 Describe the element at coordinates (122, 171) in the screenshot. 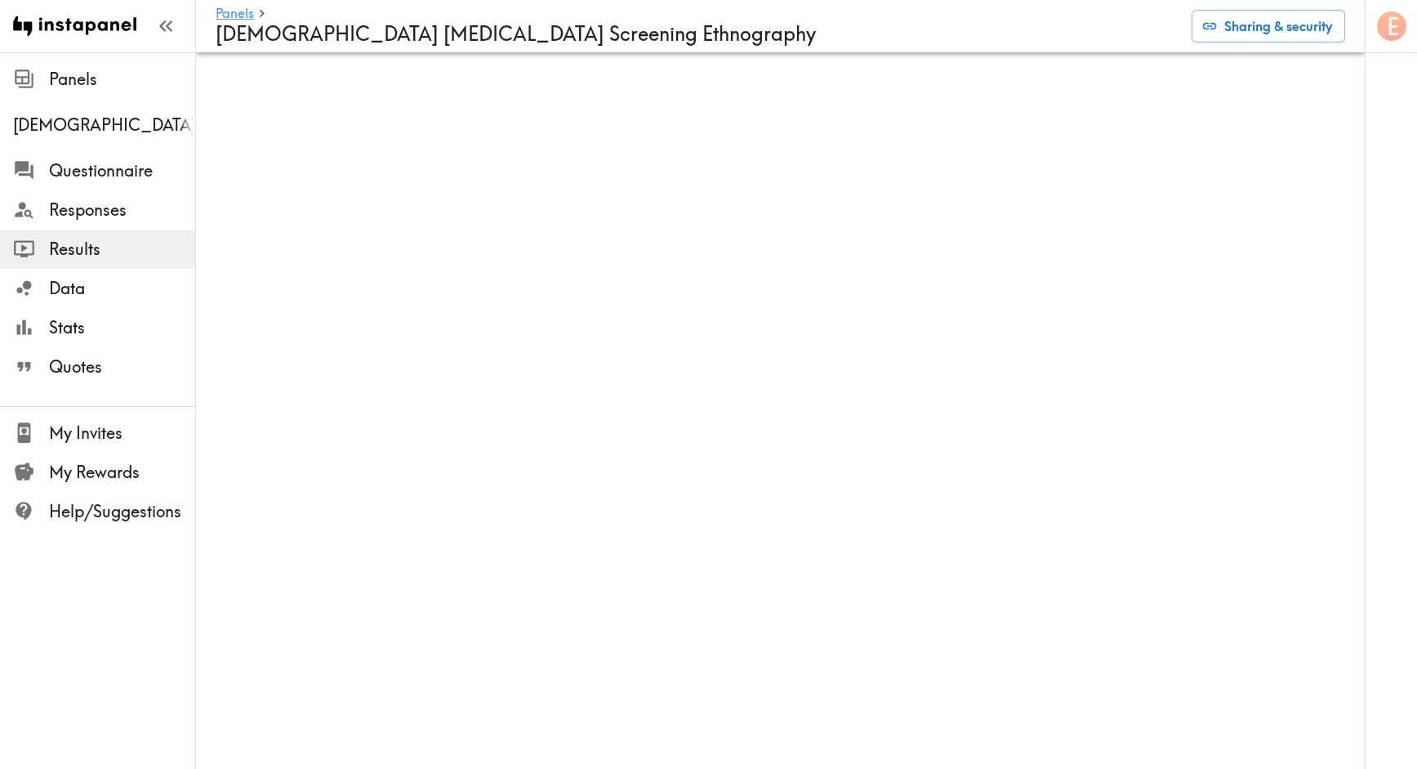

I see `span: Questionnaire` at that location.